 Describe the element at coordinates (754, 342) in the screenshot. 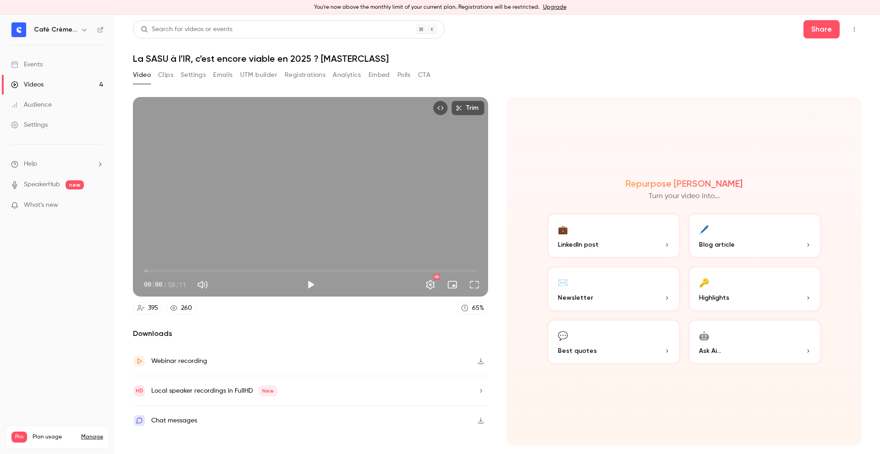

I see `button: 🤖Ask Ai...` at that location.